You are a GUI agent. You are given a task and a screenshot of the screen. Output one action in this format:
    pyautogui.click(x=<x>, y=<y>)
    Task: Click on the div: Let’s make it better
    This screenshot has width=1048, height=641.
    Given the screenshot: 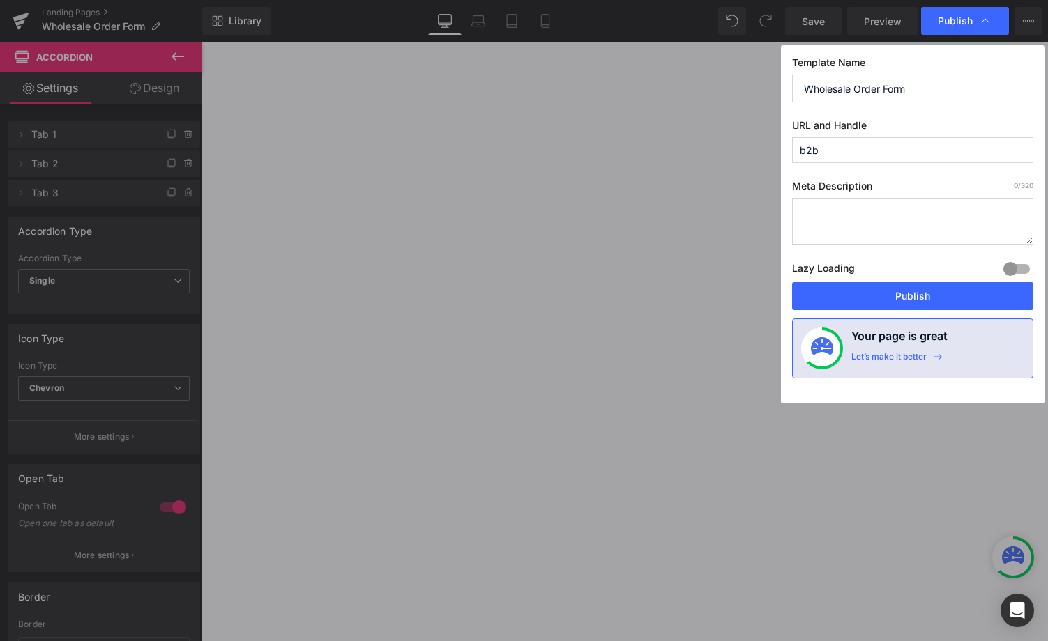 What is the action you would take?
    pyautogui.click(x=889, y=360)
    